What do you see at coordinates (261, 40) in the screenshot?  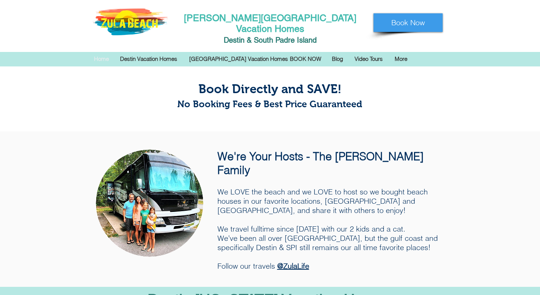 I see `span: Destin & South Padre I` at bounding box center [261, 40].